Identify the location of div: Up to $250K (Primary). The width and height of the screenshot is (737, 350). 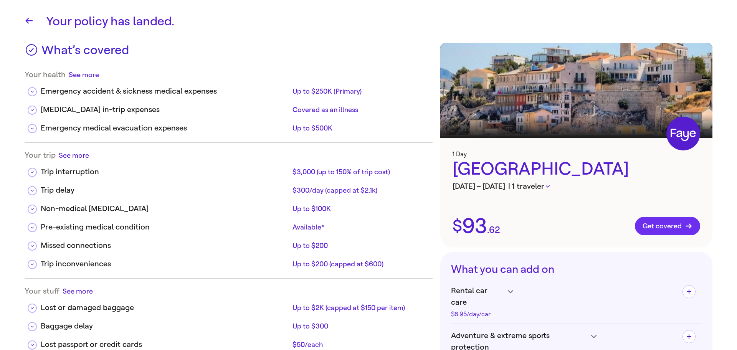
(359, 91).